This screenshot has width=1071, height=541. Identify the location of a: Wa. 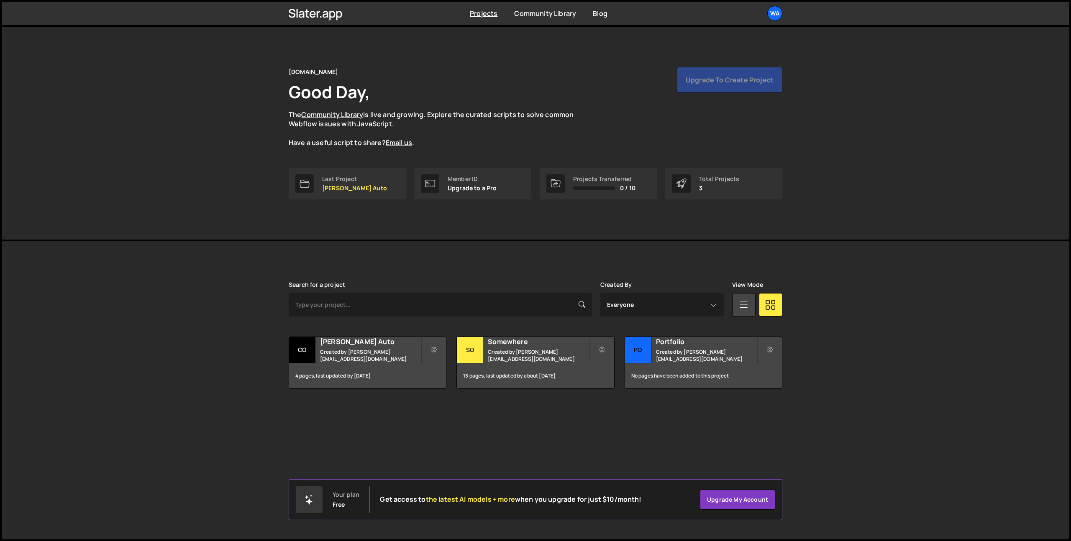
(775, 13).